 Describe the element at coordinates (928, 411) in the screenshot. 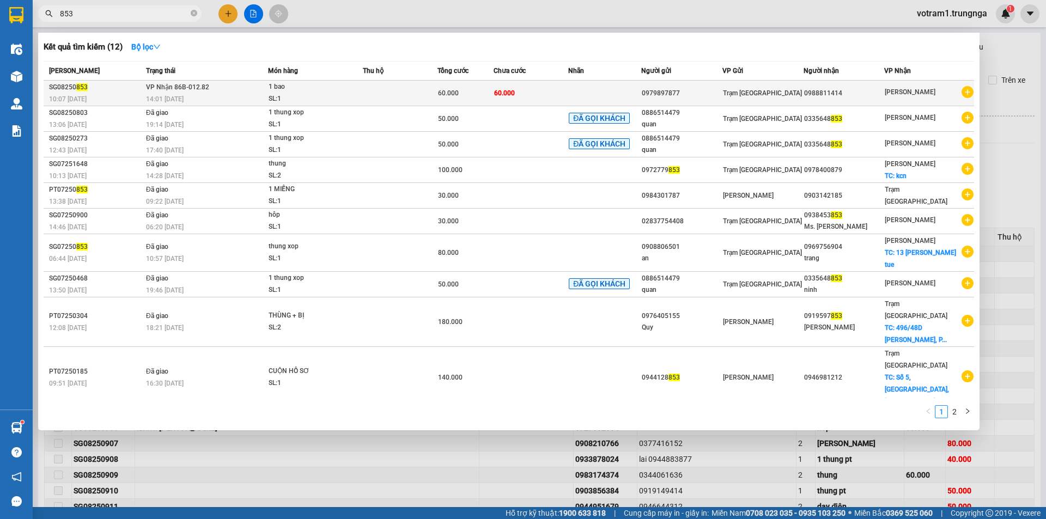

I see `span: left` at that location.